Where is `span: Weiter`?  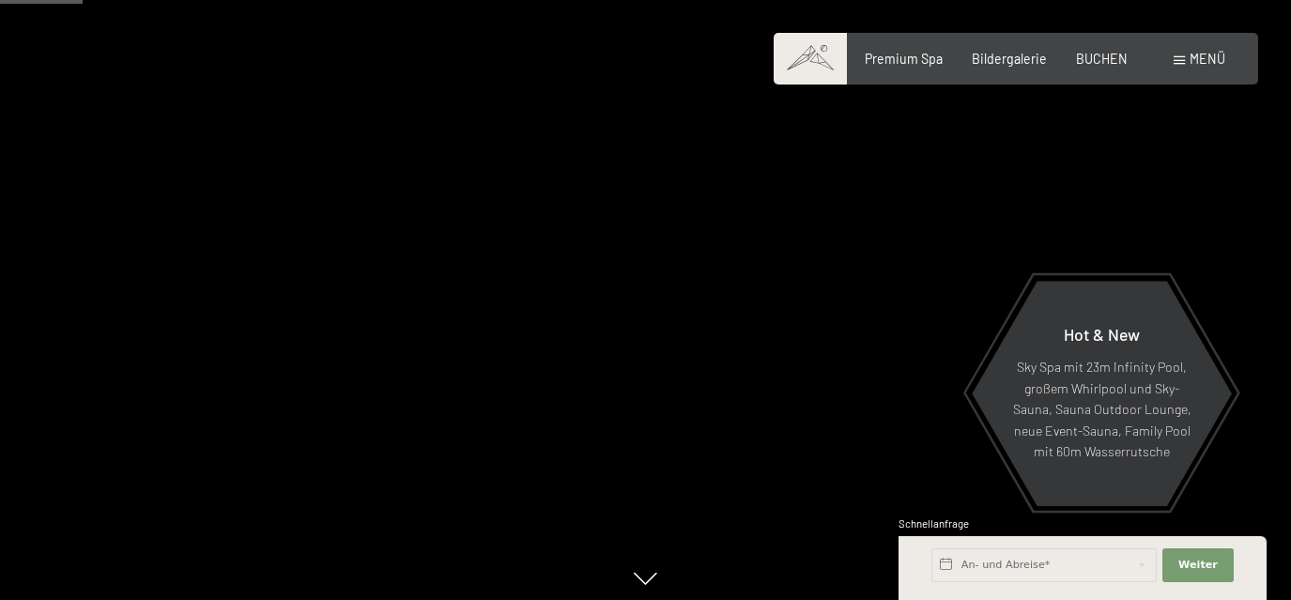
span: Weiter is located at coordinates (1198, 565).